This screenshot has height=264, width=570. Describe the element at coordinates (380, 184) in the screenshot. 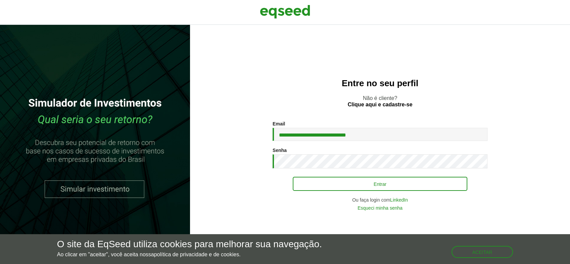

I see `button: Entrar` at that location.